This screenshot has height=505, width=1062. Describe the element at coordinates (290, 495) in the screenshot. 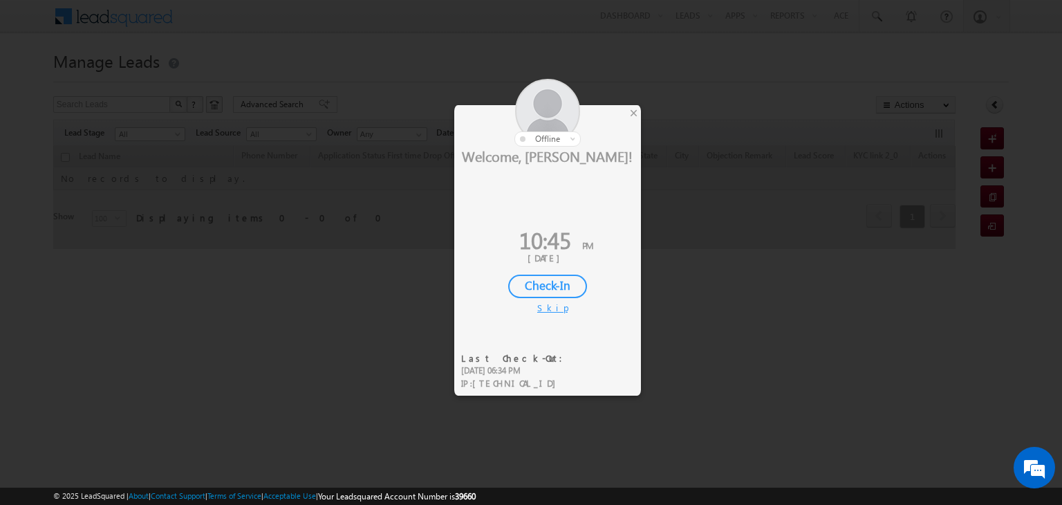

I see `a: Acceptable Use` at that location.